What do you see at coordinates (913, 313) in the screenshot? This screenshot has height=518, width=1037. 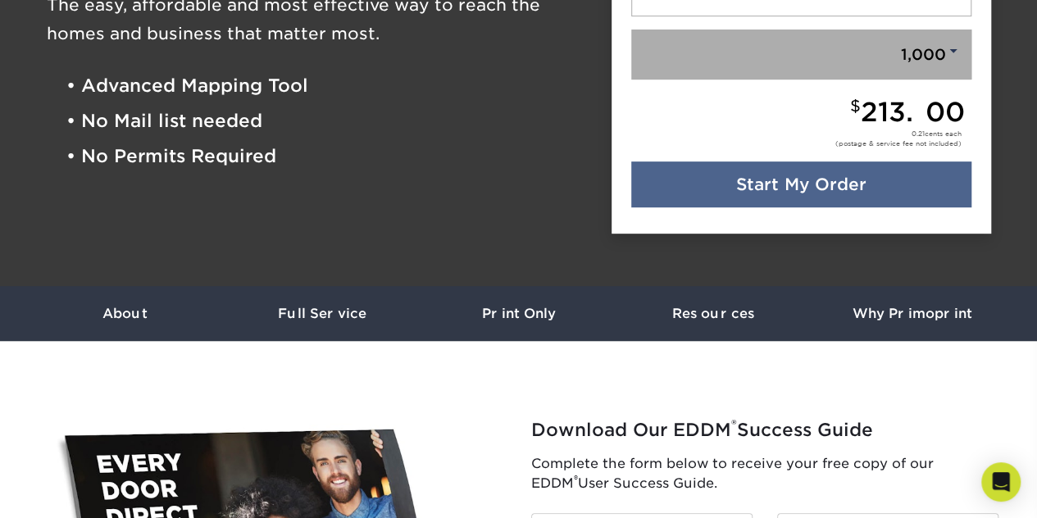 I see `h3: Why Primoprint` at bounding box center [913, 313].